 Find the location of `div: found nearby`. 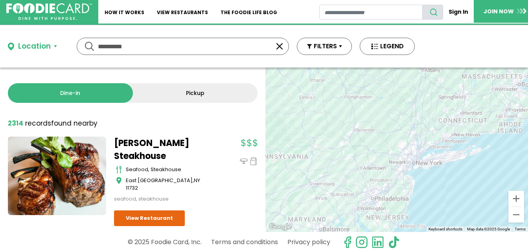

div: found nearby is located at coordinates (53, 124).